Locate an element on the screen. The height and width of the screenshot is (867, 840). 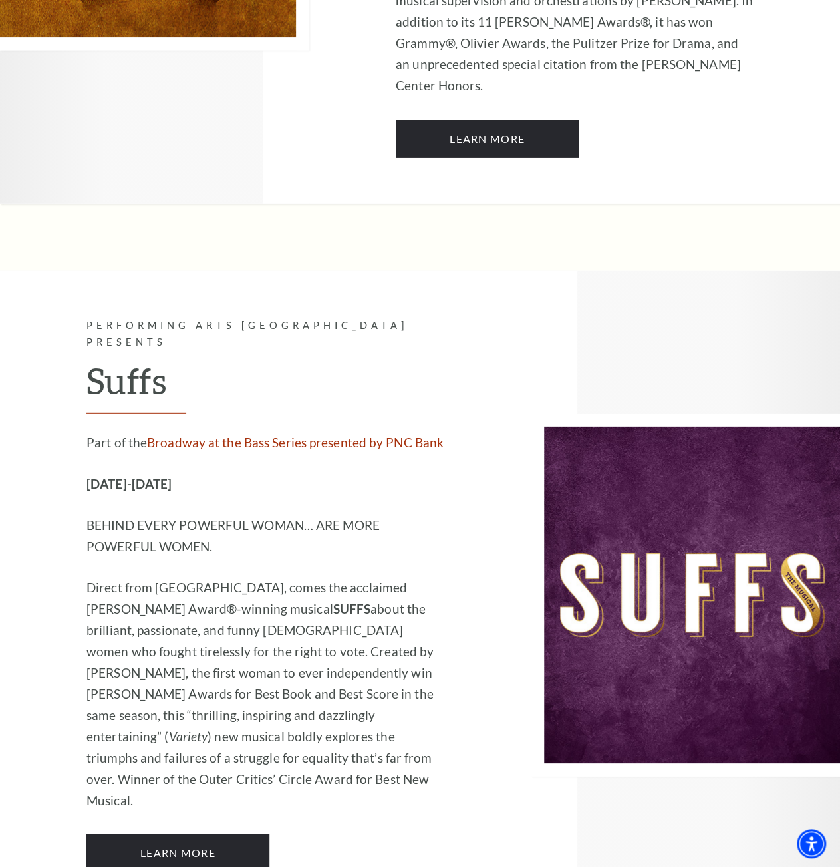
a: Learn More Hamilton is located at coordinates (487, 139).